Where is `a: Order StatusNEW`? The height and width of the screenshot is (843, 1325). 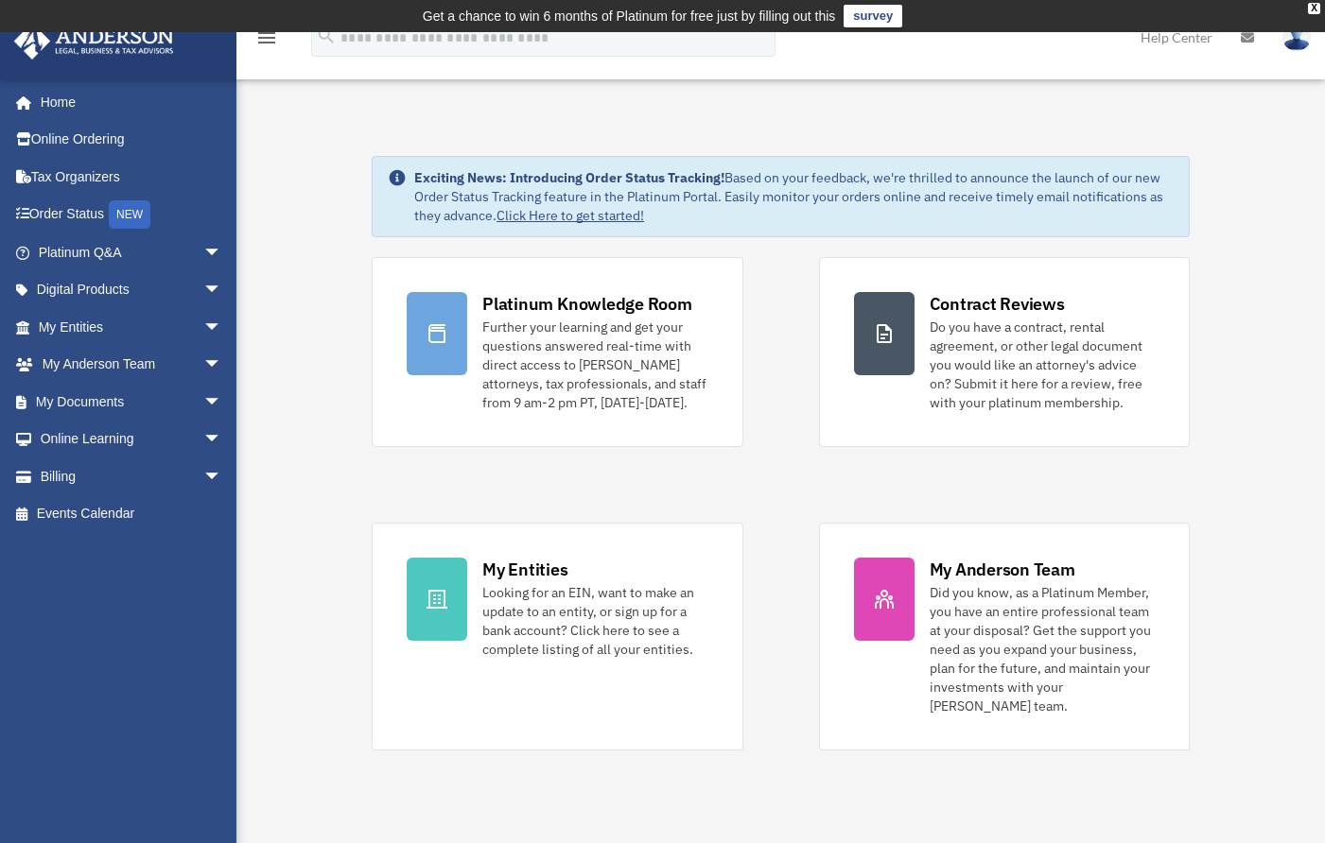
a: Order StatusNEW is located at coordinates (131, 215).